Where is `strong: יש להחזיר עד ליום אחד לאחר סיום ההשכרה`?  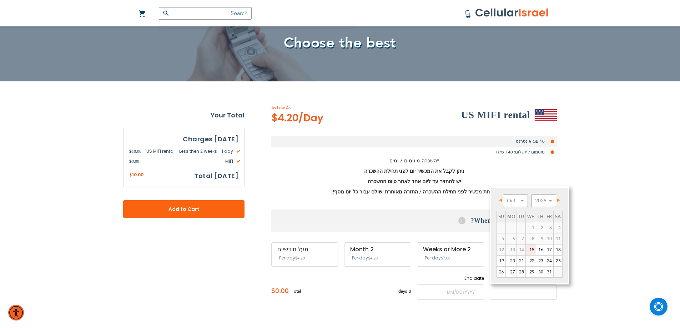 strong: יש להחזיר עד ליום אחד לאחר סיום ההשכרה is located at coordinates (414, 181).